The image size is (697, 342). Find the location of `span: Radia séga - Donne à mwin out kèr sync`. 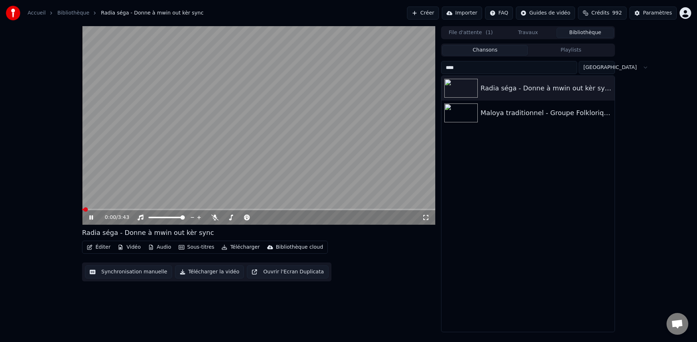

span: Radia séga - Donne à mwin out kèr sync is located at coordinates (152, 13).